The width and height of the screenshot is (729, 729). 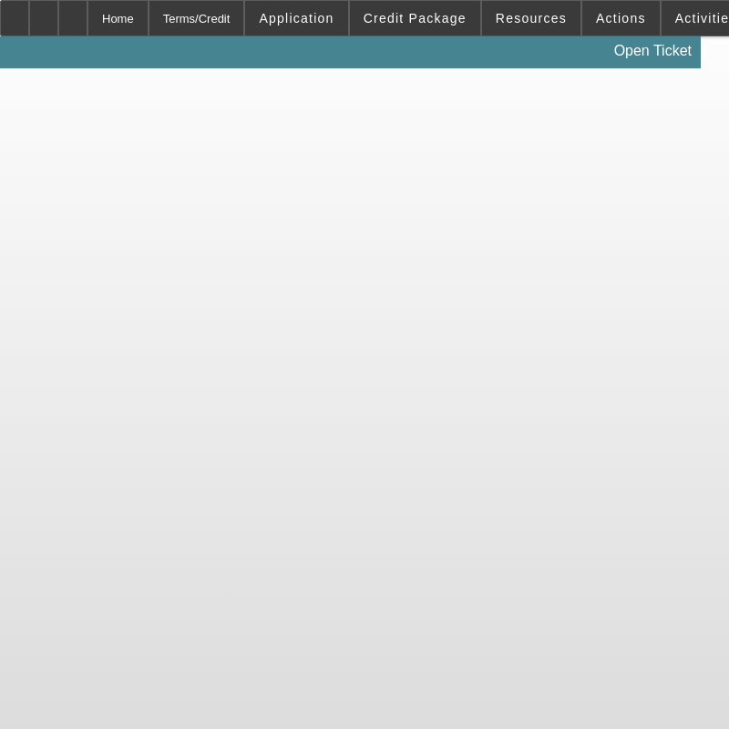 What do you see at coordinates (652, 51) in the screenshot?
I see `a: Open Ticket` at bounding box center [652, 51].